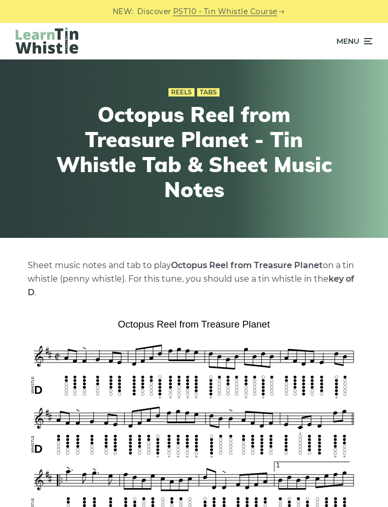 This screenshot has width=388, height=507. Describe the element at coordinates (208, 92) in the screenshot. I see `a: Tabs` at that location.